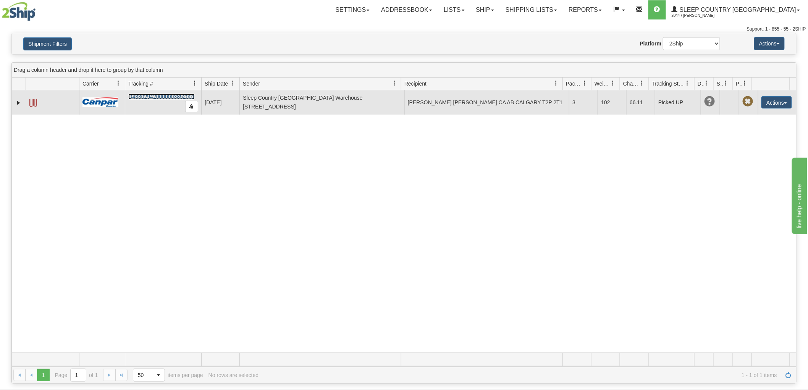  Describe the element at coordinates (613, 83) in the screenshot. I see `a: Weight filter column settings` at that location.